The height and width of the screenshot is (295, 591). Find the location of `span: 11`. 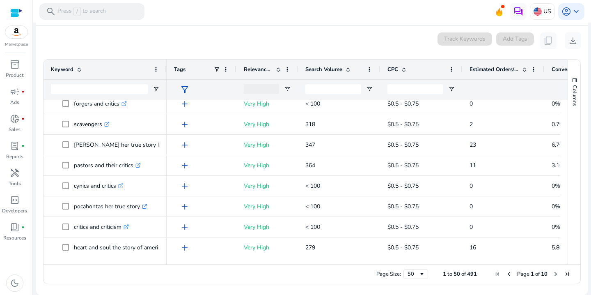

span: 11 is located at coordinates (473, 165).